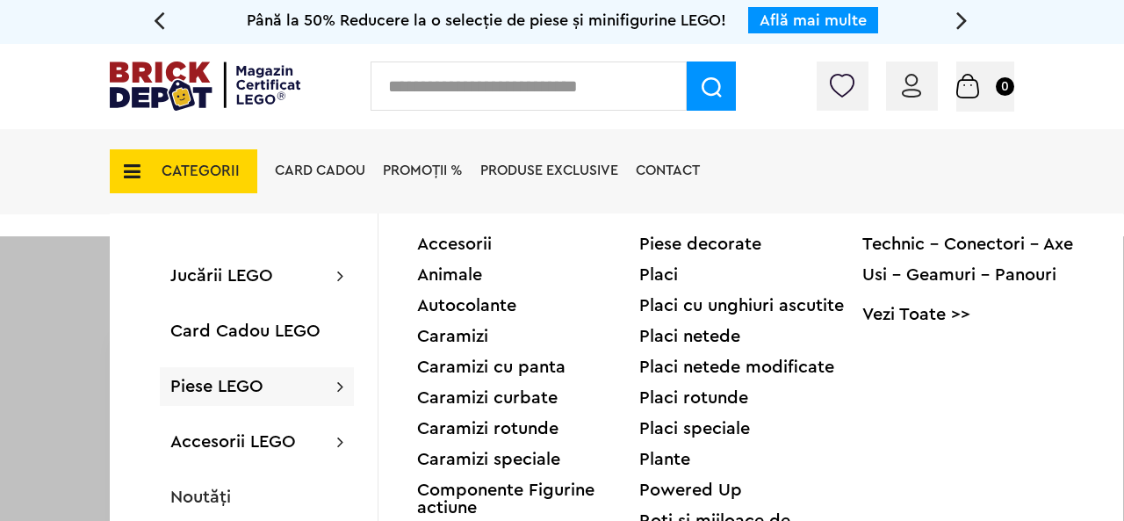 This screenshot has height=521, width=1124. I want to click on div: Placi, so click(750, 275).